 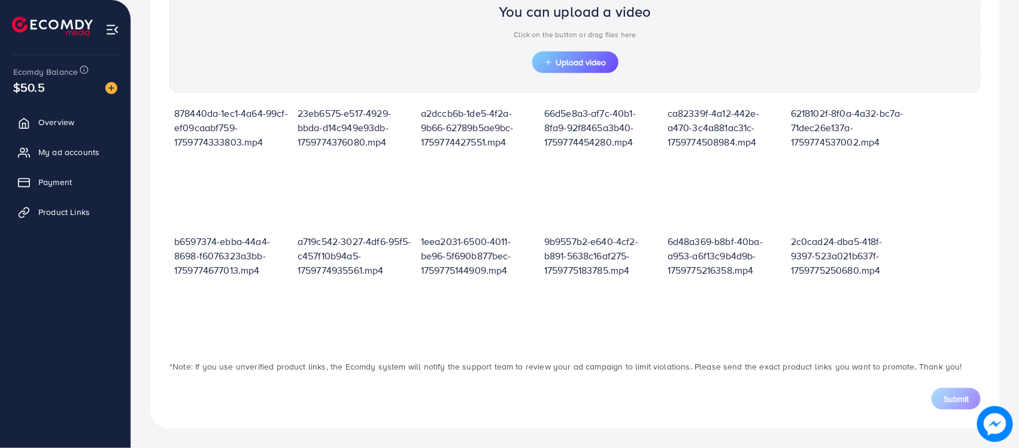 What do you see at coordinates (957, 399) in the screenshot?
I see `span: Submit` at bounding box center [957, 399].